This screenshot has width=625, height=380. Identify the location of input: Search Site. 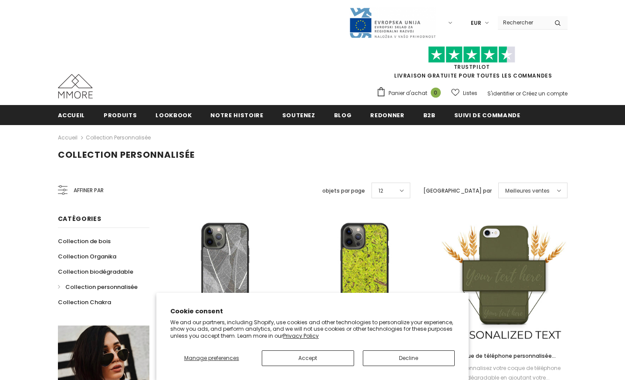
(523, 22).